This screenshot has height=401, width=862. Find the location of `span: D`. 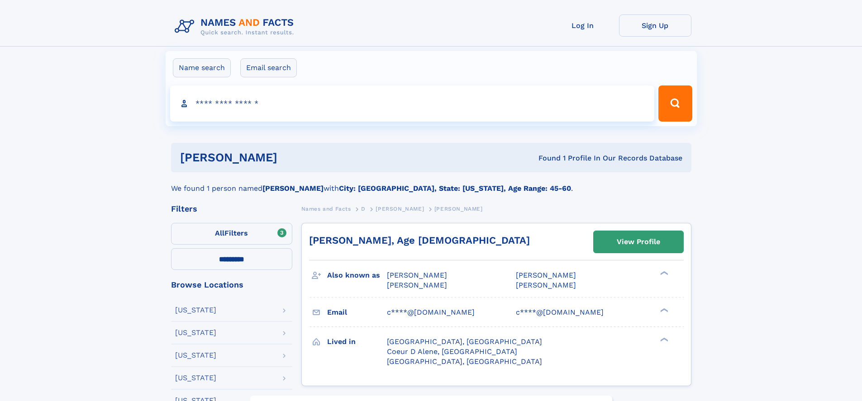

span: D is located at coordinates (363, 209).